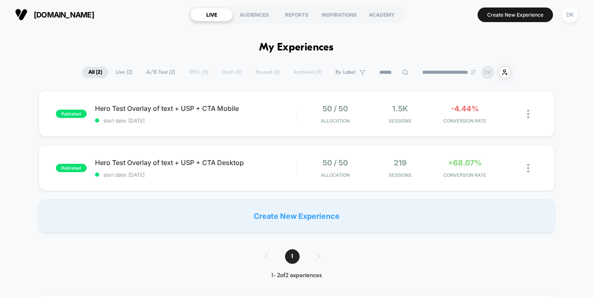 This screenshot has height=298, width=593. What do you see at coordinates (487, 72) in the screenshot?
I see `p: DK` at bounding box center [487, 72].